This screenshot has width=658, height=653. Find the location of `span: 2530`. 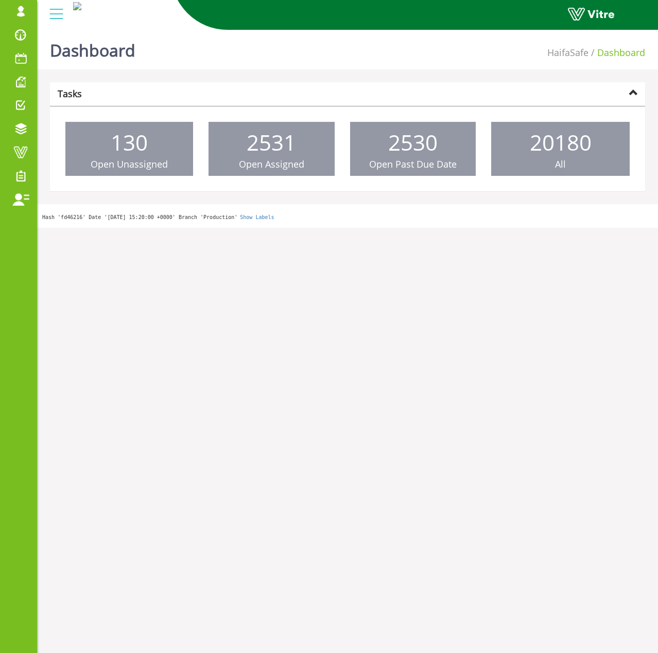

span: 2530 is located at coordinates (413, 142).